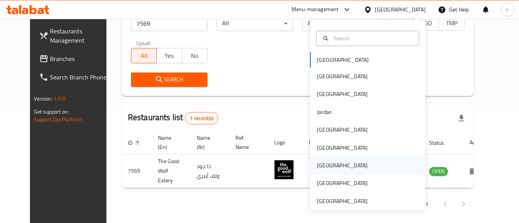 The width and height of the screenshot is (519, 223). What do you see at coordinates (438, 171) in the screenshot?
I see `span: OPEN` at bounding box center [438, 171].